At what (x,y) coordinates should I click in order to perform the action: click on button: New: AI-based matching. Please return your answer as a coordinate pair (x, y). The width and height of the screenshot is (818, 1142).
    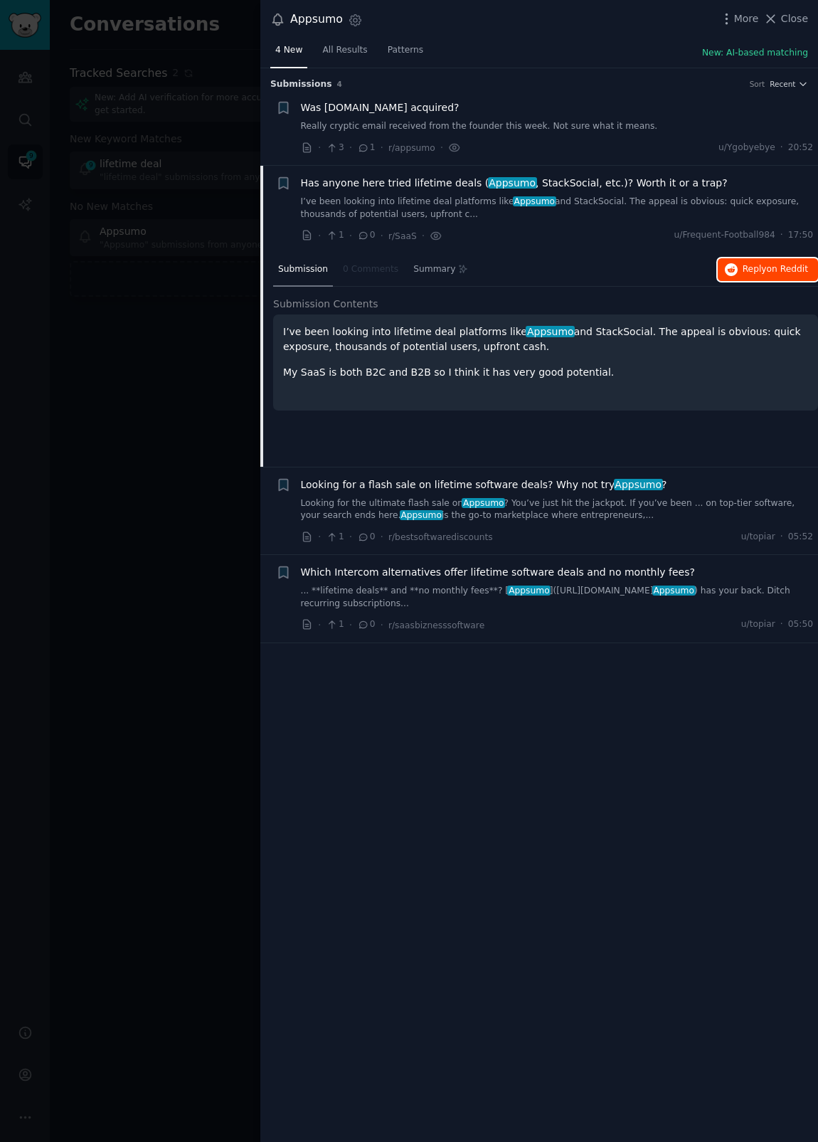
    Looking at the image, I should click on (755, 53).